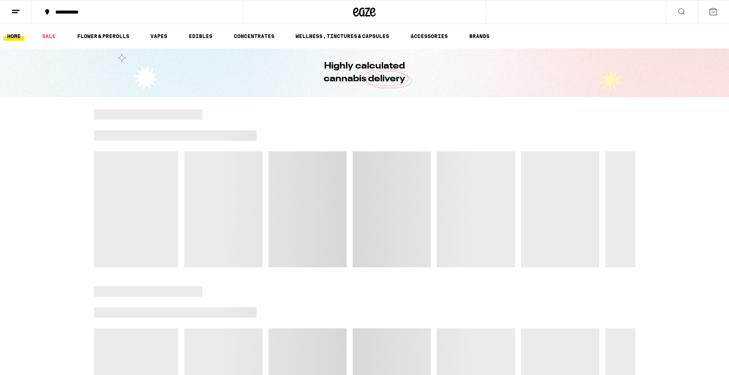 The height and width of the screenshot is (375, 729). I want to click on h1: Highly calculated cannabis delivery, so click(365, 73).